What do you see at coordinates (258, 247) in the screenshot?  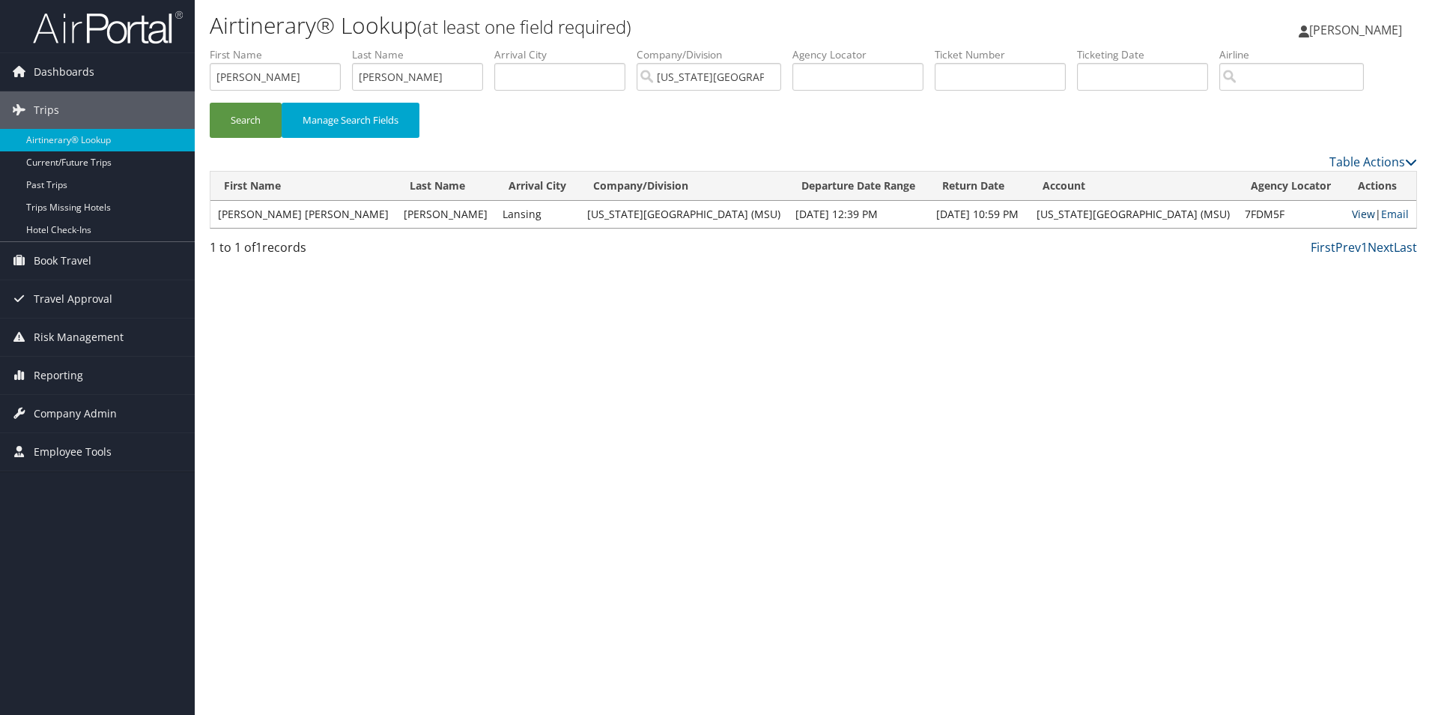 I see `span: 1` at bounding box center [258, 247].